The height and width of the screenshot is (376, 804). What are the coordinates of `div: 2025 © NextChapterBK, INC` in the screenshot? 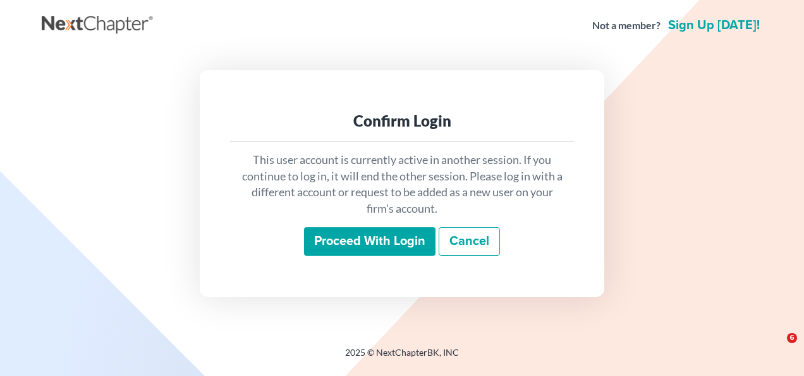 It's located at (402, 357).